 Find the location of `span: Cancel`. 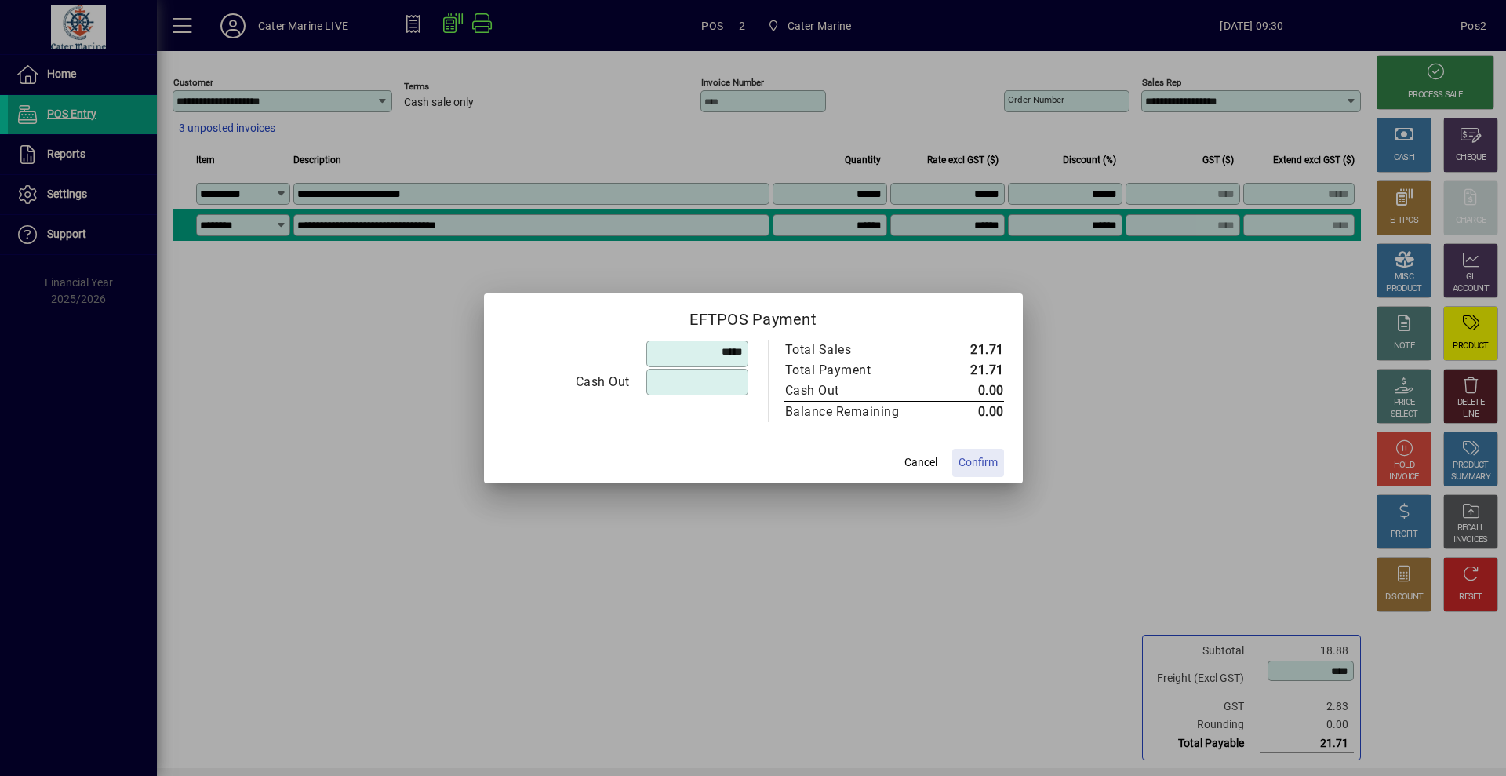

span: Cancel is located at coordinates (921, 462).